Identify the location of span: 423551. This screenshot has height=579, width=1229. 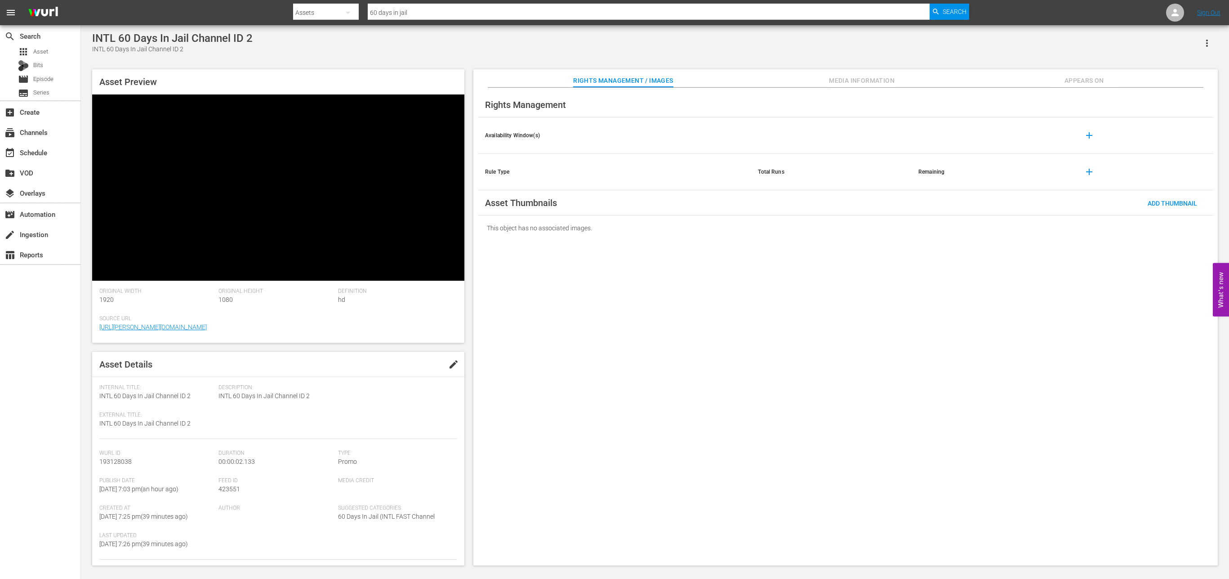
(229, 489).